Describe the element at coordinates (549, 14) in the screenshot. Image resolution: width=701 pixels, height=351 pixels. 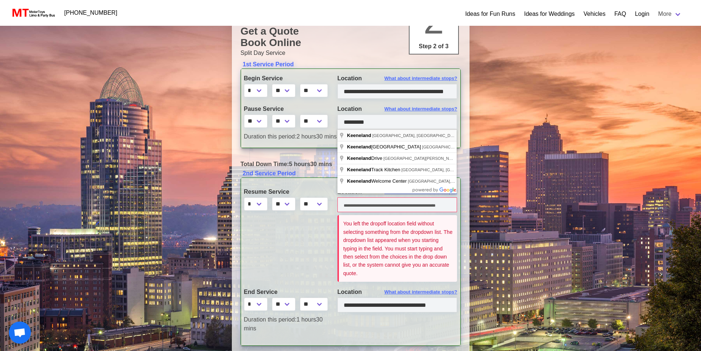
I see `a: Ideas for Weddings` at that location.